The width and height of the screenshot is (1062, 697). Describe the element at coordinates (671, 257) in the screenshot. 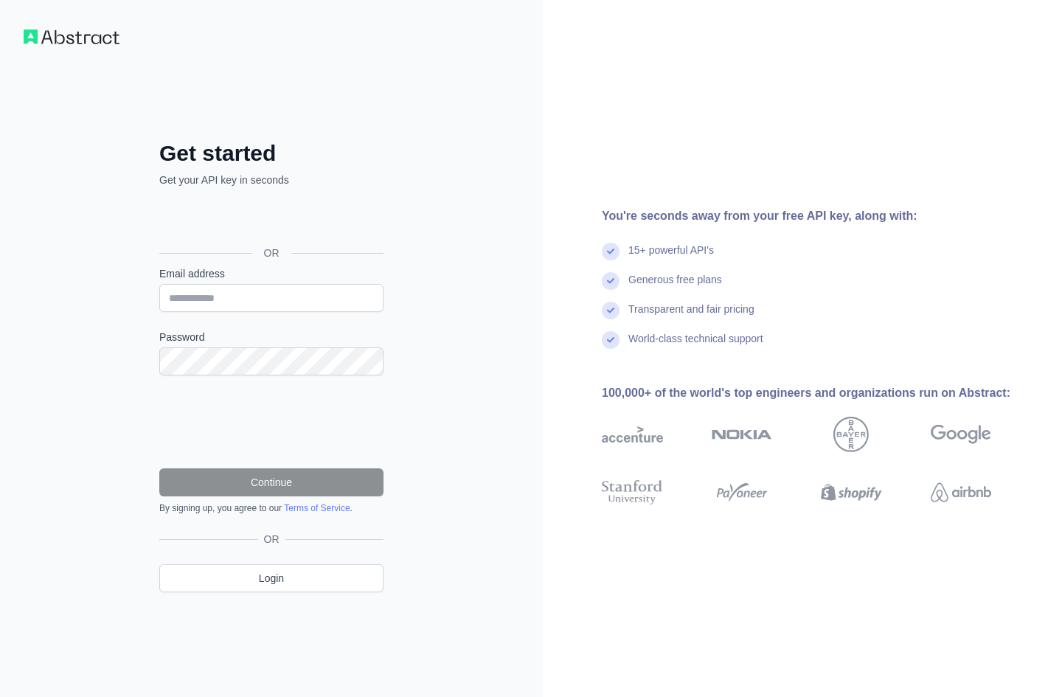

I see `div: 15+ powerful API's` at that location.